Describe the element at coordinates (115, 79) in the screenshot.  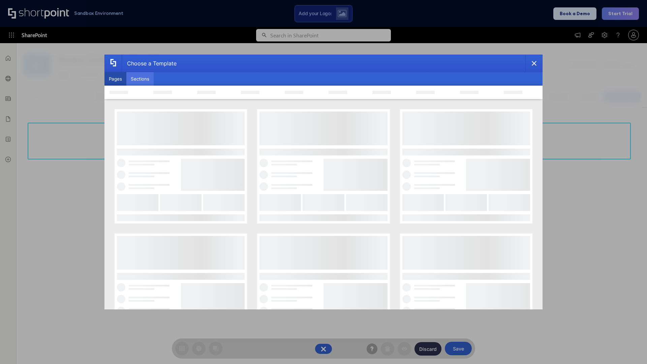
I see `button: Pages` at that location.